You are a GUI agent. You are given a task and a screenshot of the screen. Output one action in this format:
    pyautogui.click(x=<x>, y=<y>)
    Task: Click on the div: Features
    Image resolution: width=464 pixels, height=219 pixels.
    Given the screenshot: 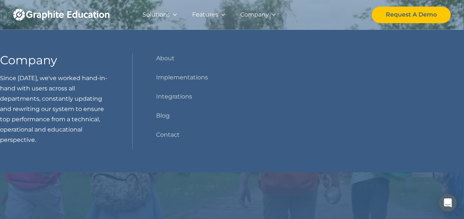 What is the action you would take?
    pyautogui.click(x=205, y=15)
    